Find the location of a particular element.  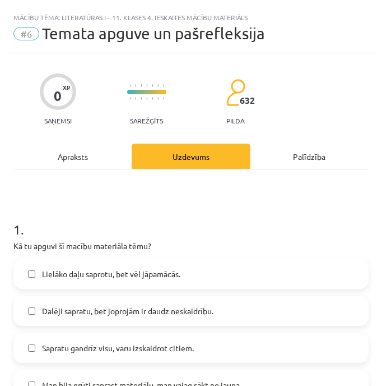

p: Kā tu apguvi šī macību materiāla tēmu? is located at coordinates (191, 245).